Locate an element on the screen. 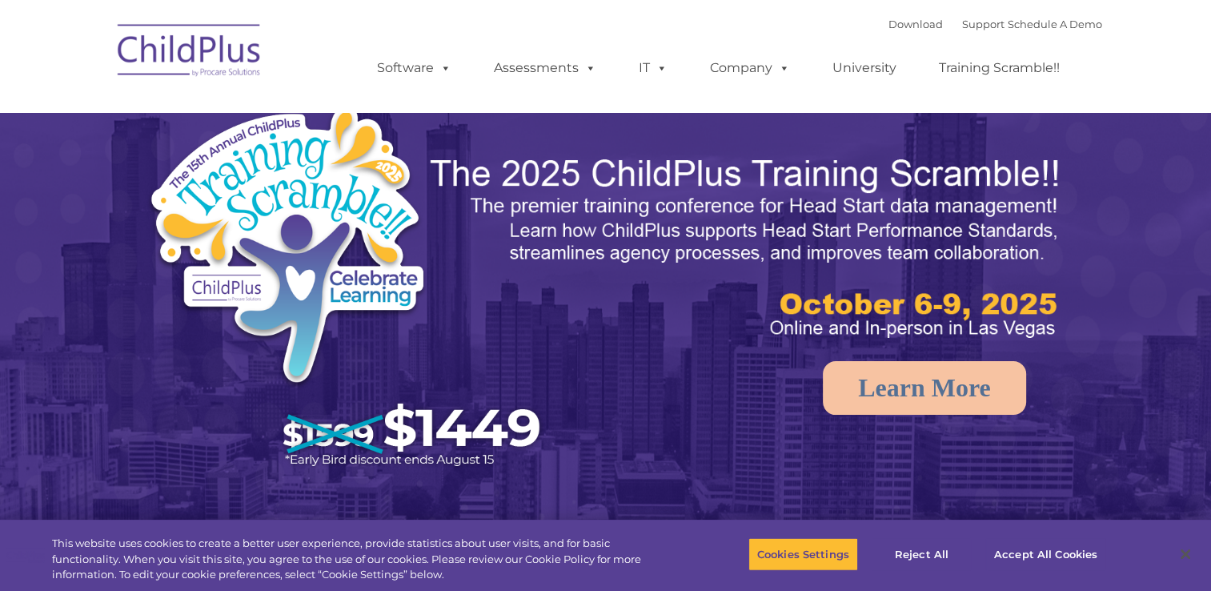 This screenshot has height=591, width=1211. a: Software is located at coordinates (414, 68).